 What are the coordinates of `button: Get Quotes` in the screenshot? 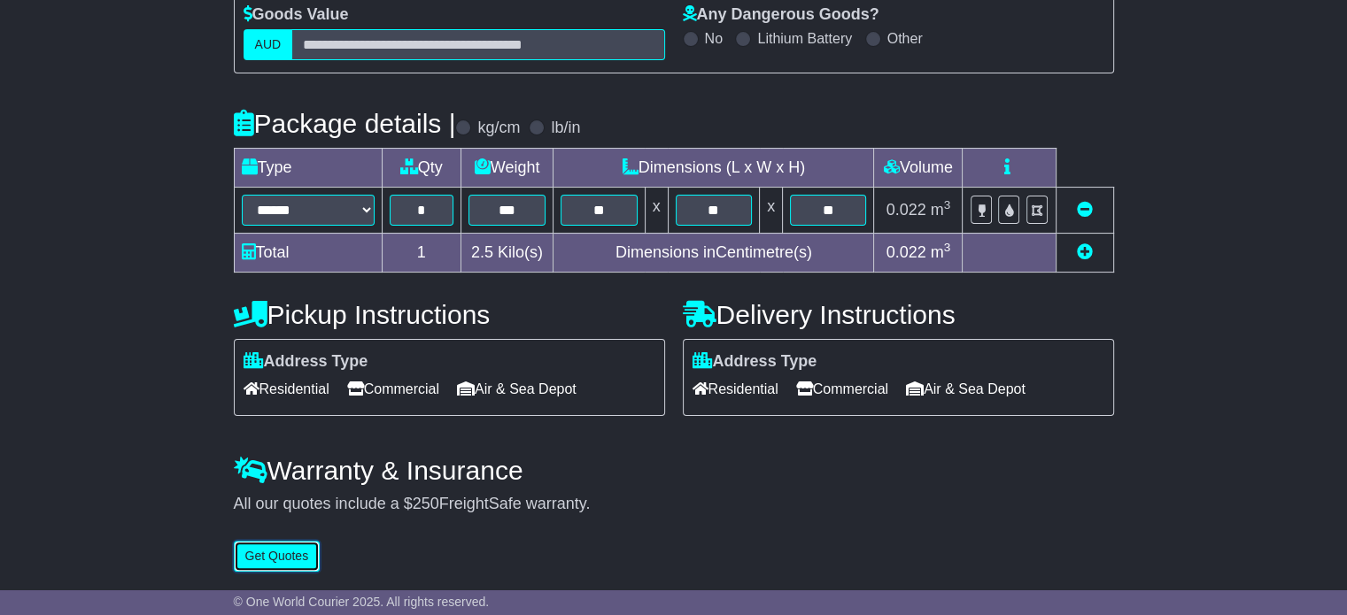 It's located at (277, 556).